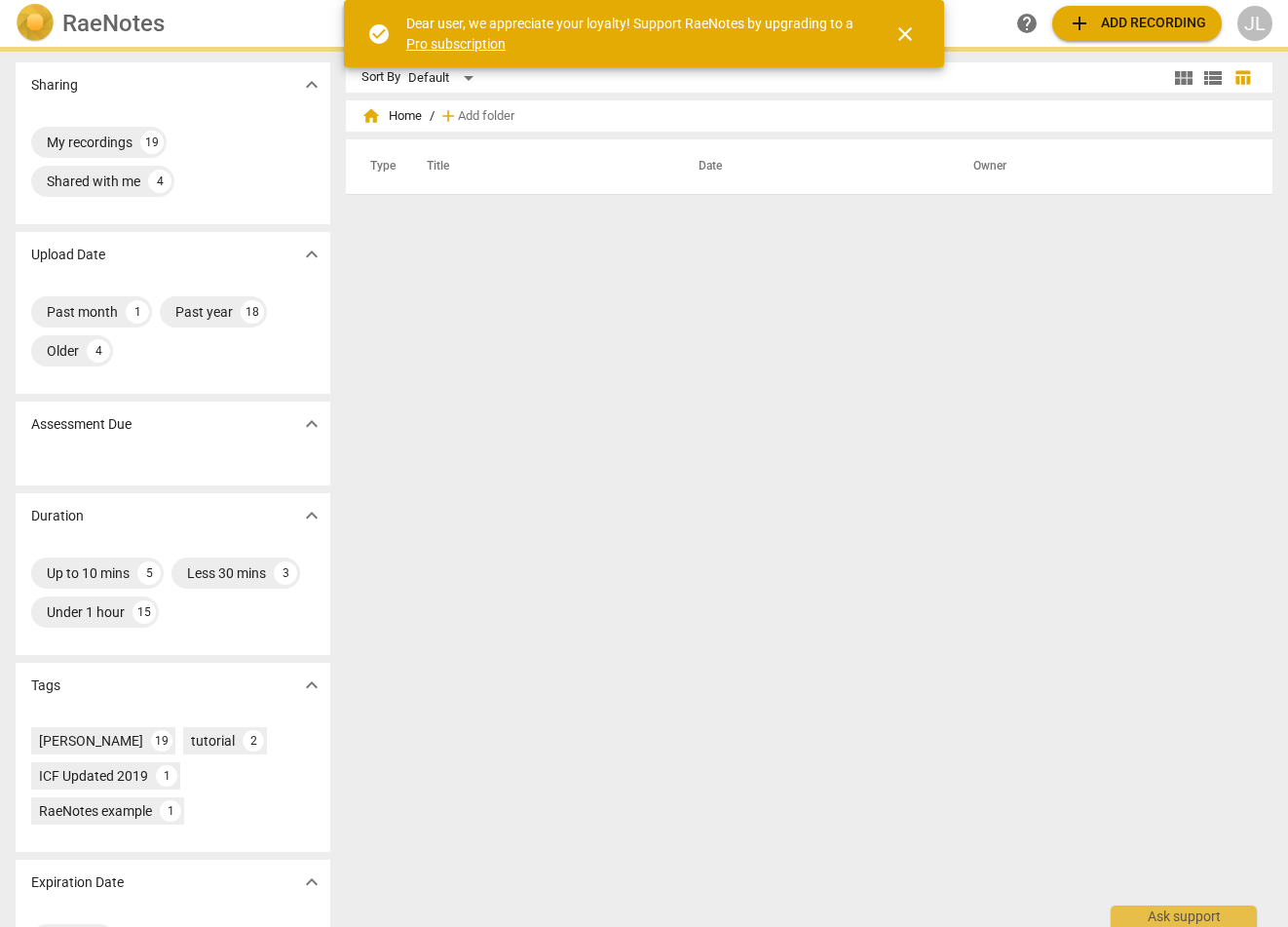  Describe the element at coordinates (58, 516) in the screenshot. I see `p: Duration` at that location.